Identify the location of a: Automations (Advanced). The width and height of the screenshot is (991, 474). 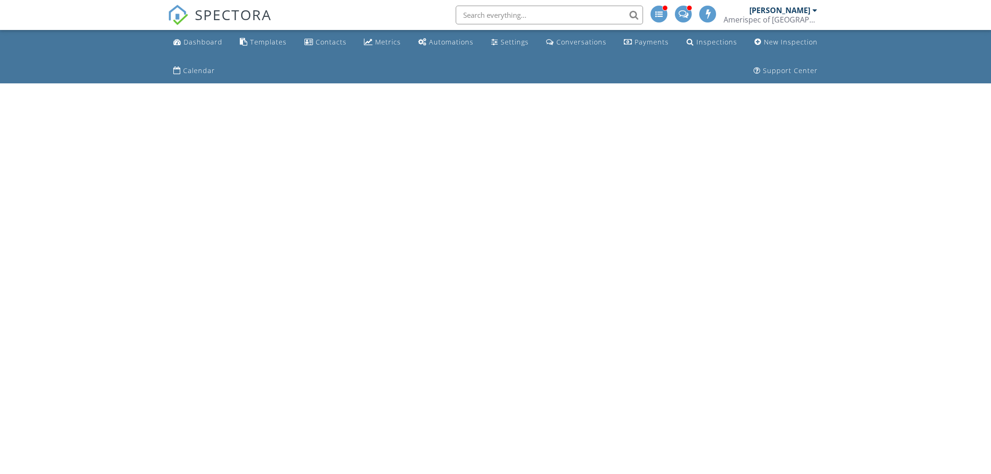
(446, 42).